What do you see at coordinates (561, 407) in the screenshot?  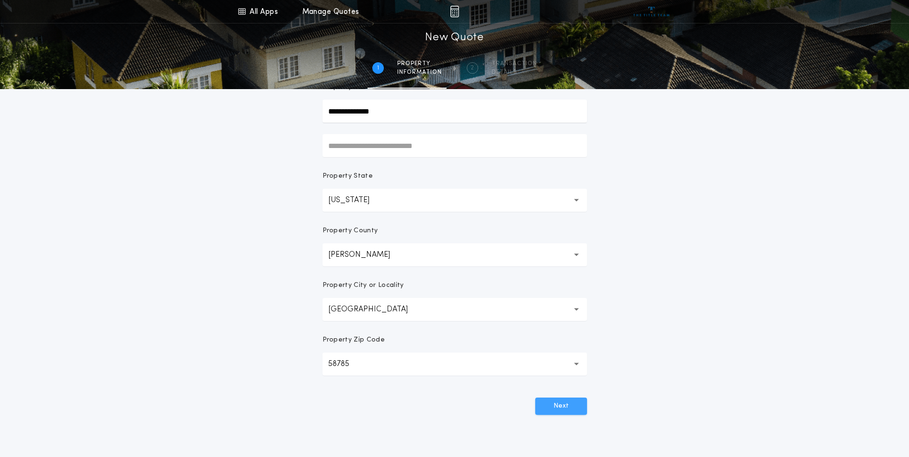 I see `button: Next` at bounding box center [561, 407].